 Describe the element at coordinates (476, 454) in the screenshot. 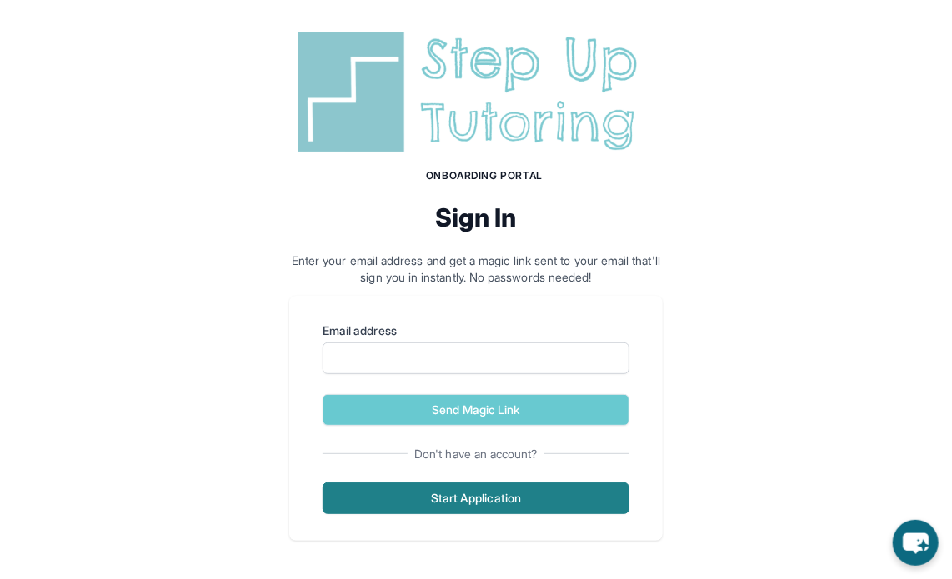

I see `span: Don't have an account?` at that location.